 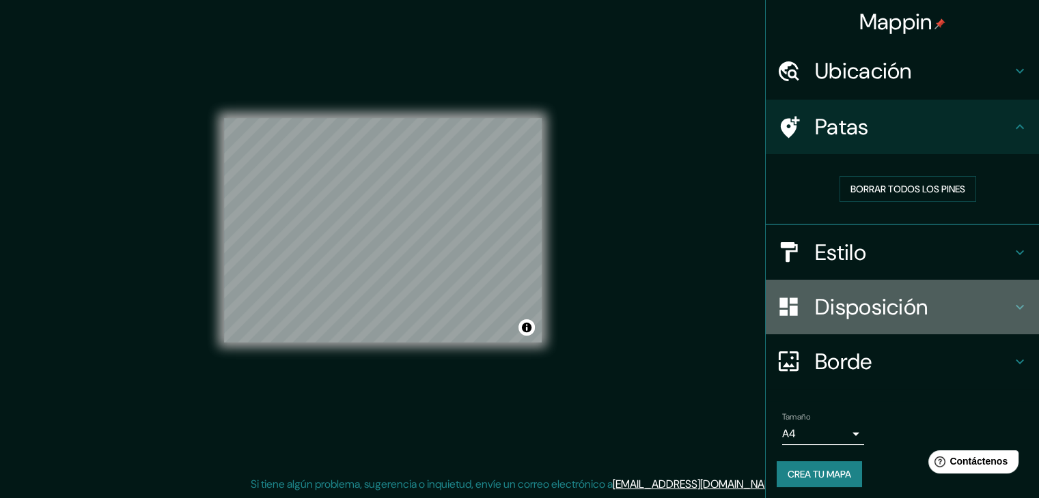 What do you see at coordinates (819, 475) in the screenshot?
I see `button: Crea tu mapa` at bounding box center [819, 475].